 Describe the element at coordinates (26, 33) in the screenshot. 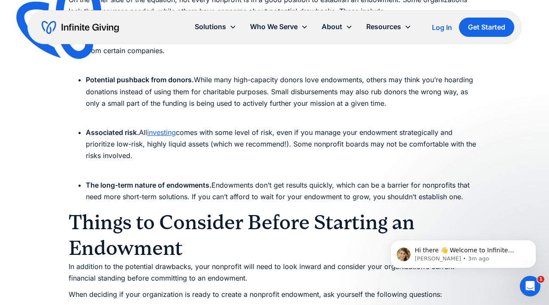

I see `img: Profile image for Kasey` at that location.